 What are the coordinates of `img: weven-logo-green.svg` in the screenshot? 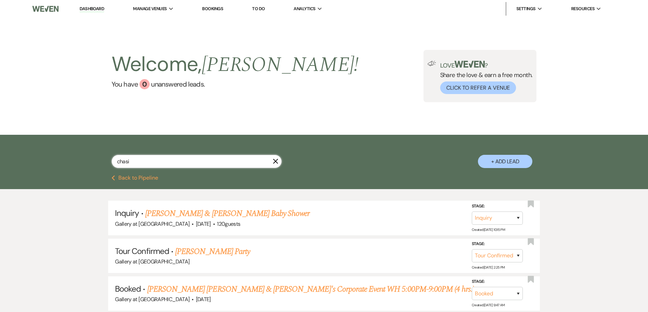 It's located at (469, 64).